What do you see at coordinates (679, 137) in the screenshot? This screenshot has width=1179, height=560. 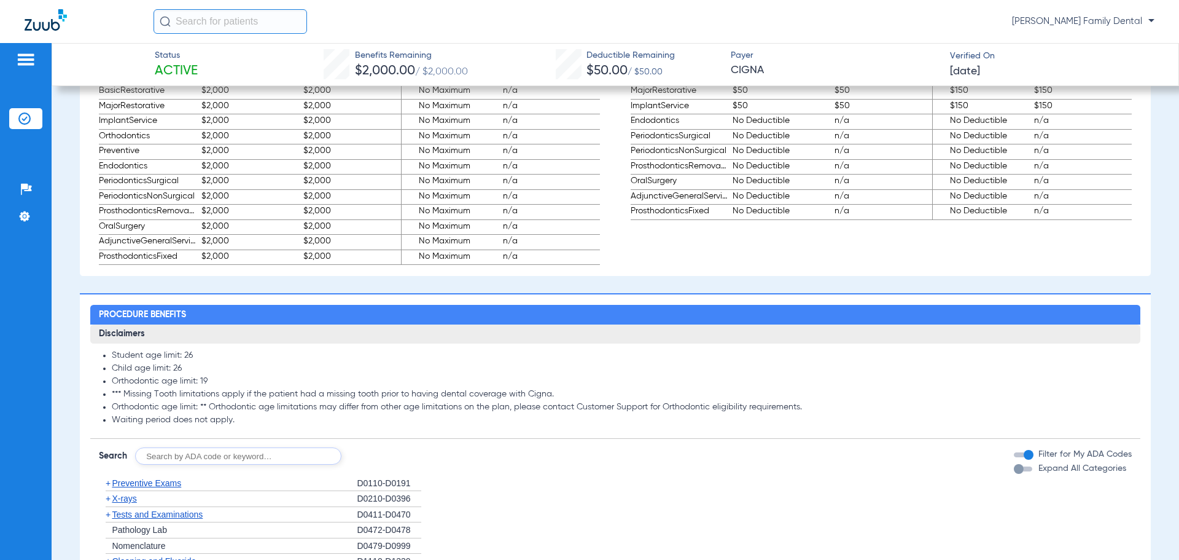 I see `span: PeriodonticsSurgical` at bounding box center [679, 137].